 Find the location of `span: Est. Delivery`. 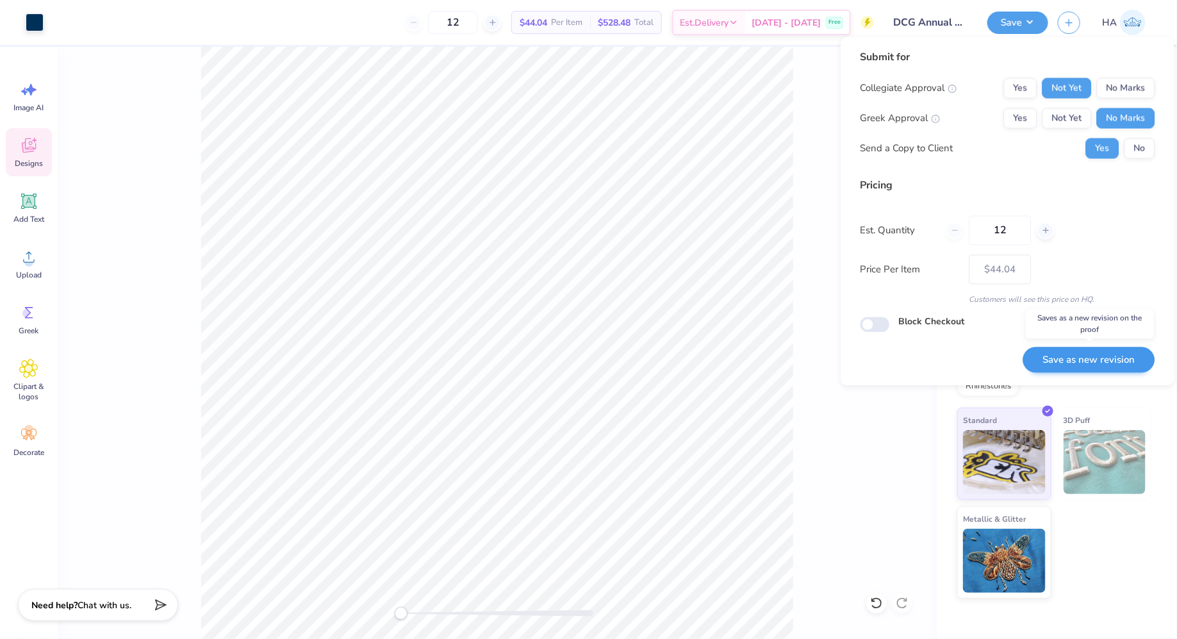

span: Est. Delivery is located at coordinates (704, 22).